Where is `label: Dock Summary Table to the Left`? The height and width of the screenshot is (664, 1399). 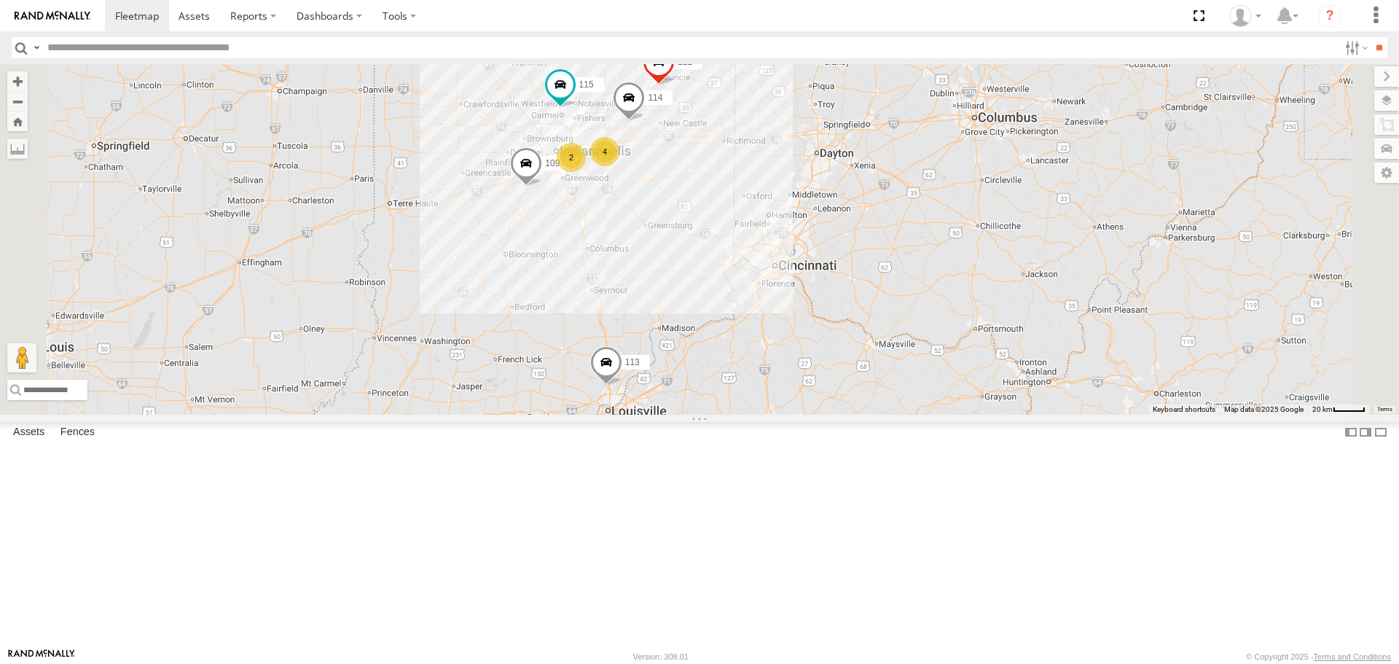
label: Dock Summary Table to the Left is located at coordinates (1350, 432).